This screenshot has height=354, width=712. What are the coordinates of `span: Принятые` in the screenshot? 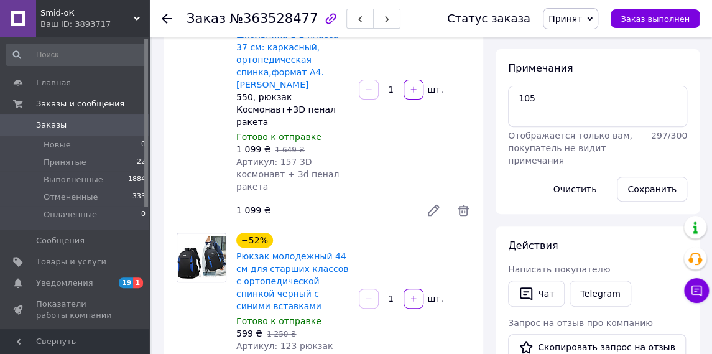 It's located at (65, 162).